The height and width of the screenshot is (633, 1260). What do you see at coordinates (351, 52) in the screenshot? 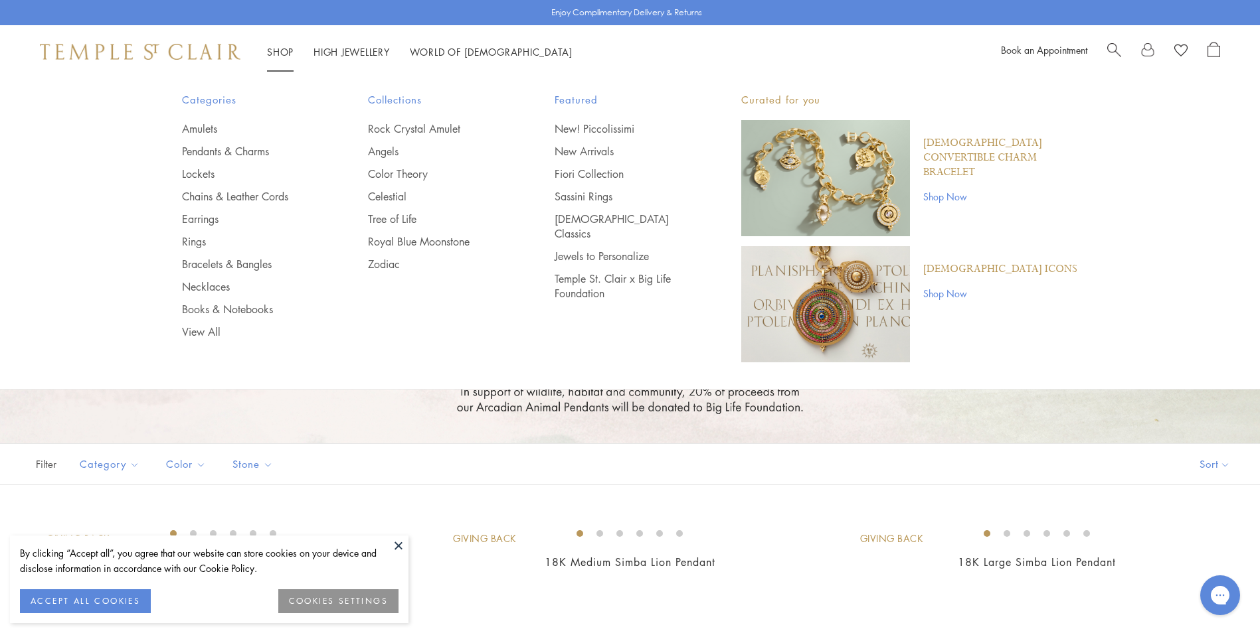
I see `a: High JewelleryHigh Jewellery` at bounding box center [351, 52].